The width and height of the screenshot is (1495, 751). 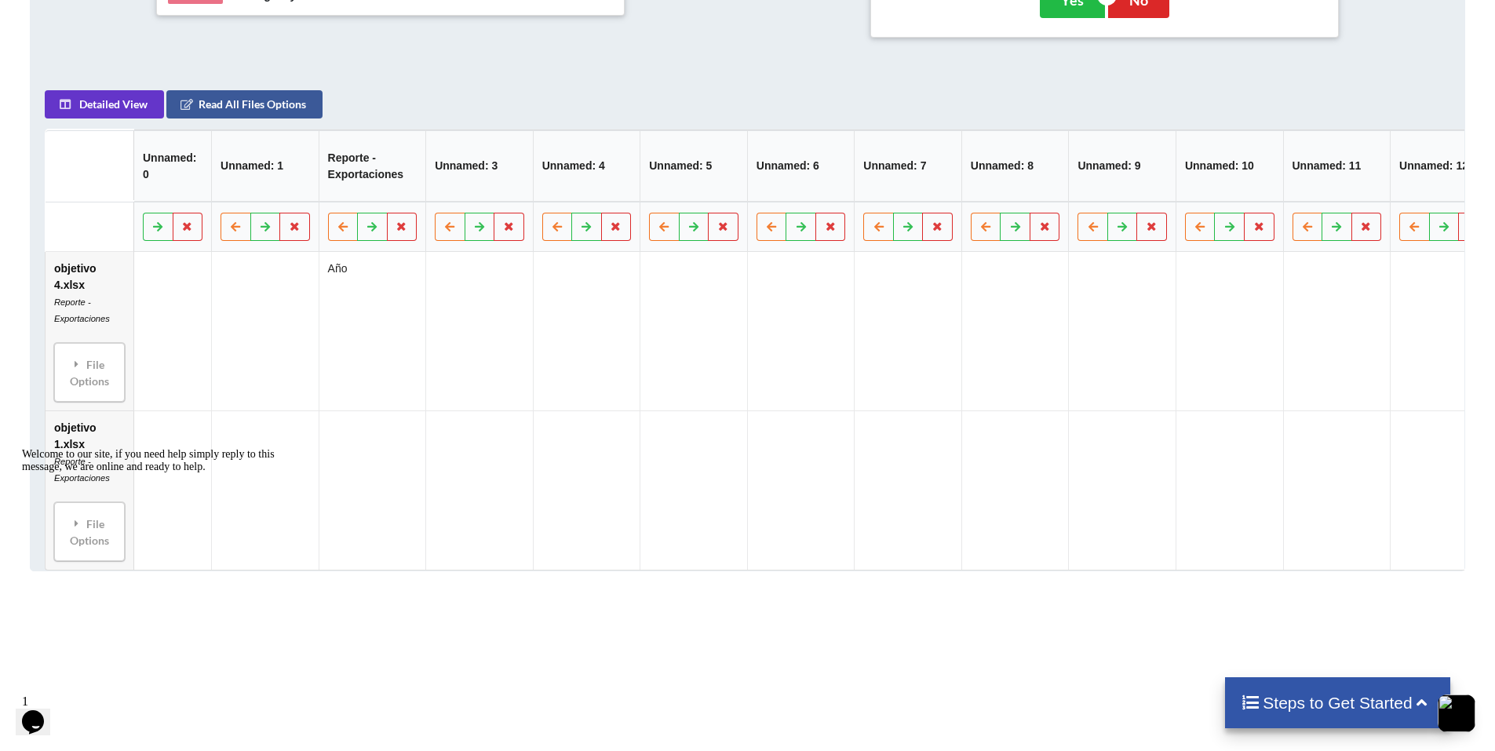 What do you see at coordinates (801, 166) in the screenshot?
I see `th: Unnamed: 6` at bounding box center [801, 166].